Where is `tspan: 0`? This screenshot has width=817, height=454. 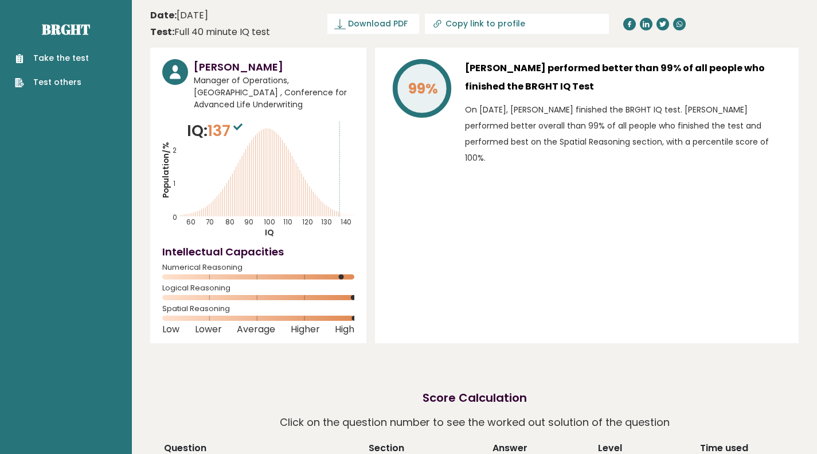 tspan: 0 is located at coordinates (175, 217).